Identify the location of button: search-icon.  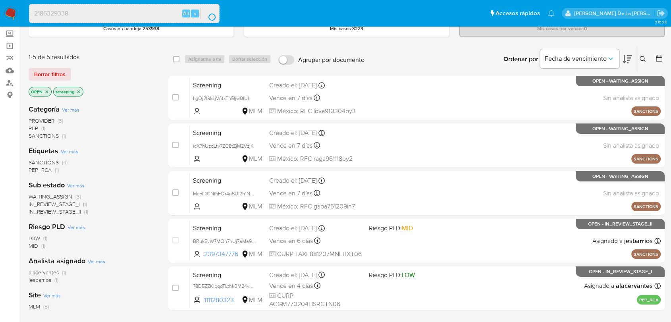
(208, 13).